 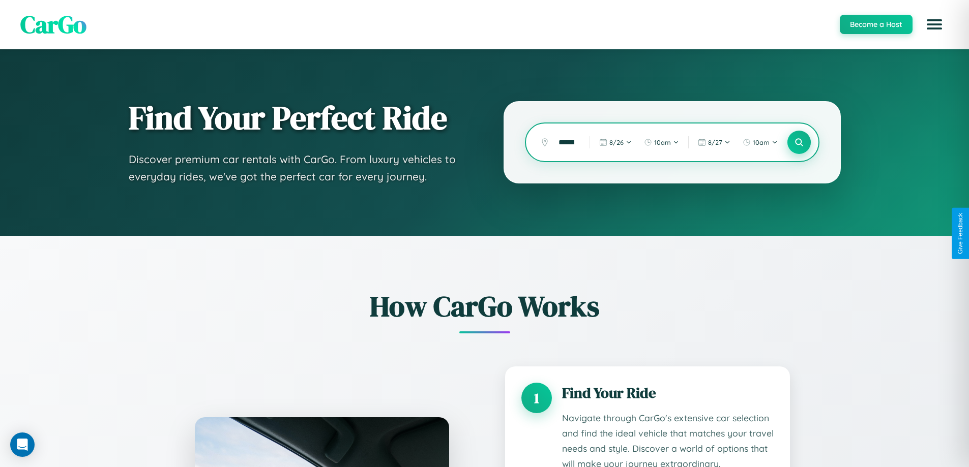 What do you see at coordinates (536, 398) in the screenshot?
I see `div: 1` at bounding box center [536, 398].